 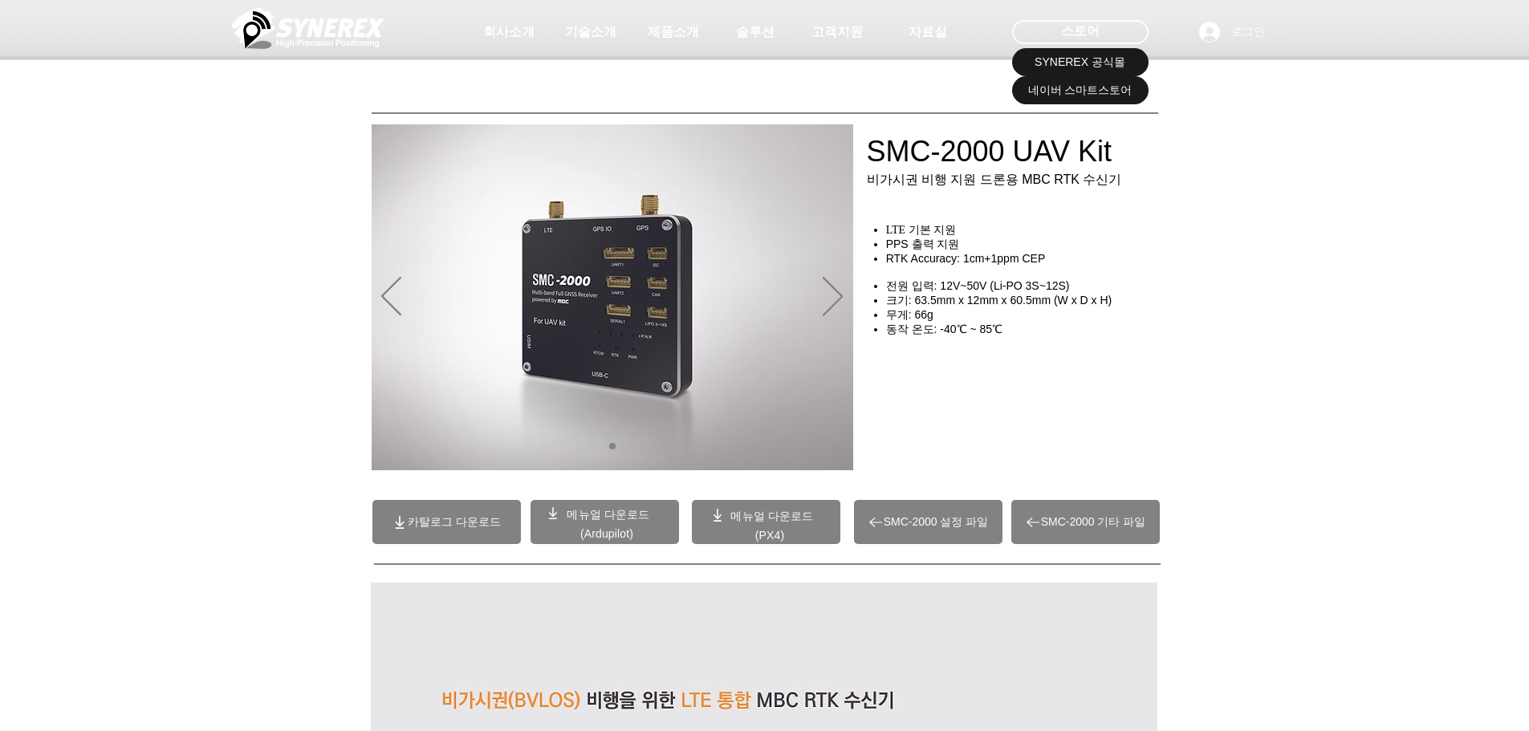 What do you see at coordinates (770, 535) in the screenshot?
I see `a: (PX4)` at bounding box center [770, 535].